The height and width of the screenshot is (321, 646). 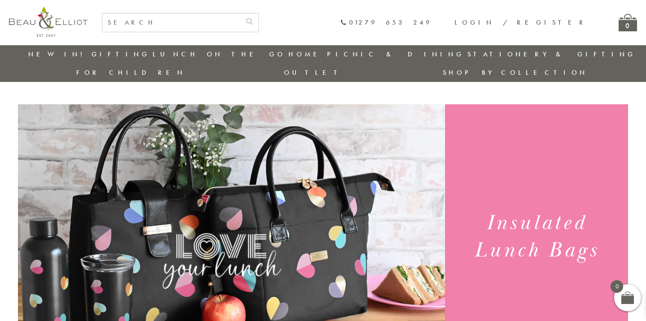 What do you see at coordinates (313, 73) in the screenshot?
I see `a: Outlet` at bounding box center [313, 73].